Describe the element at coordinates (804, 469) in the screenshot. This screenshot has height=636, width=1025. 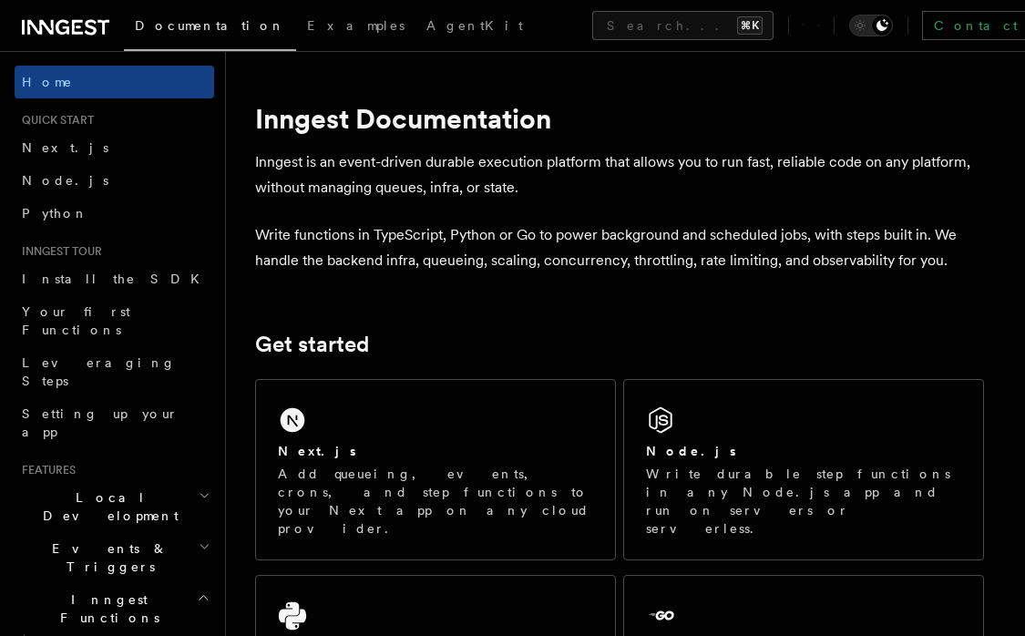
I see `a: Node.jsWrite durable step functions in any Node.js app and run on servers or serverless.` at that location.